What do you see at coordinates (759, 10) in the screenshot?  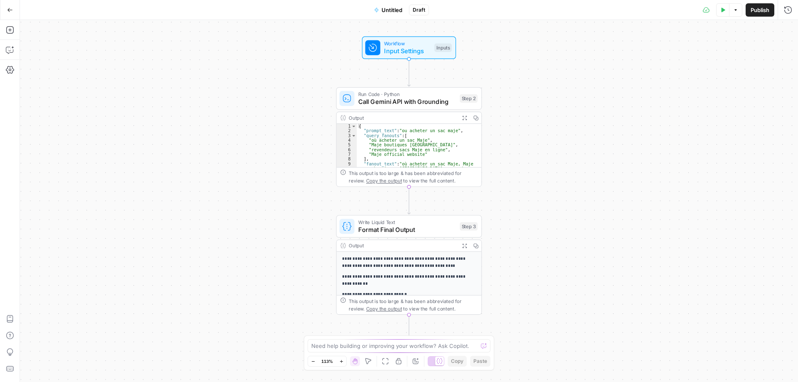 I see `button: Publish` at bounding box center [759, 10].